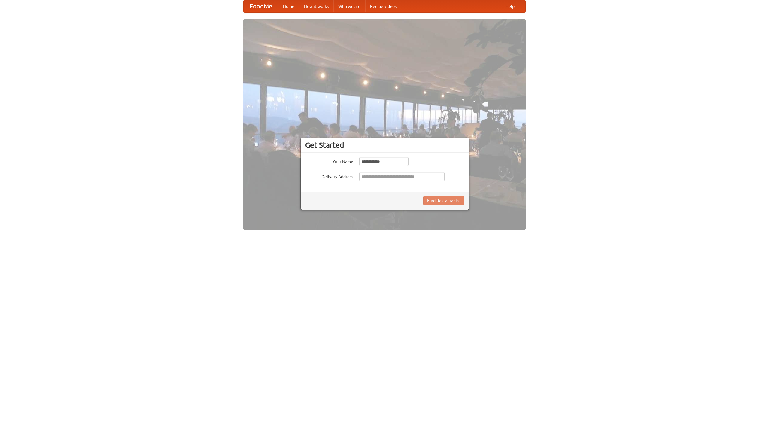  I want to click on a: Home, so click(289, 6).